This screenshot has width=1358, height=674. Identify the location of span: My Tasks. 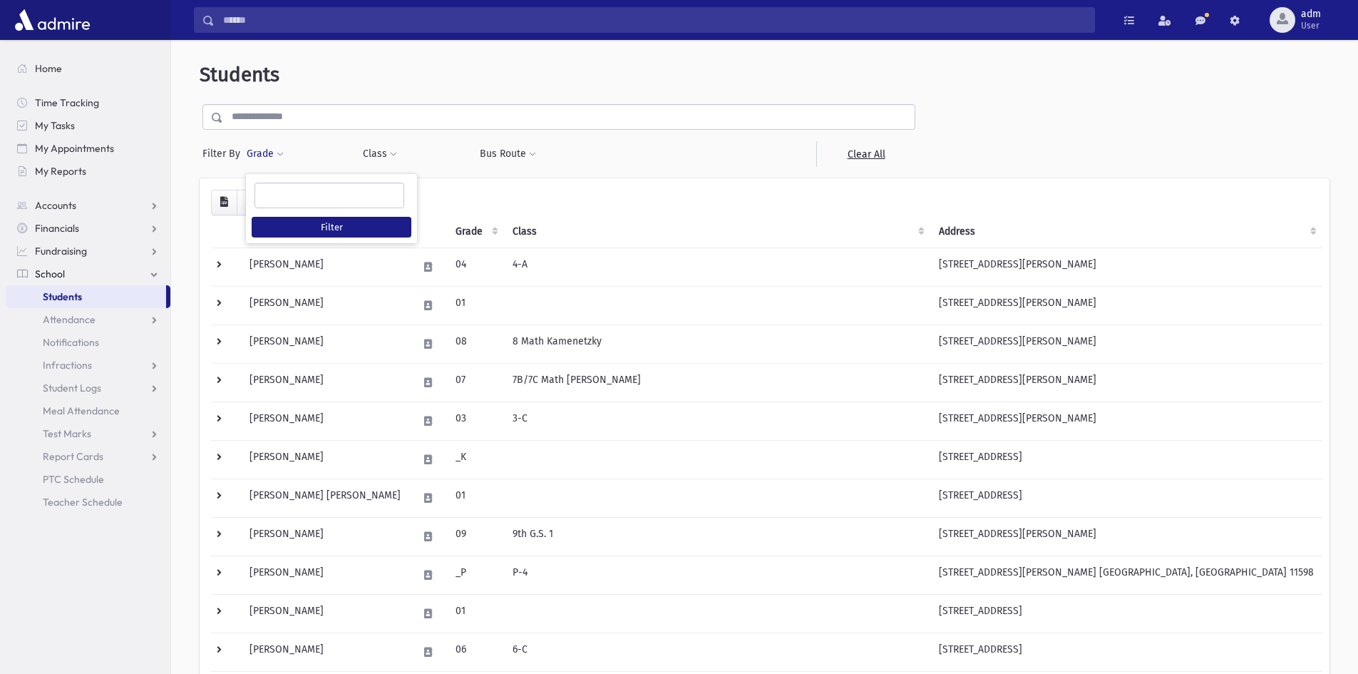
(55, 125).